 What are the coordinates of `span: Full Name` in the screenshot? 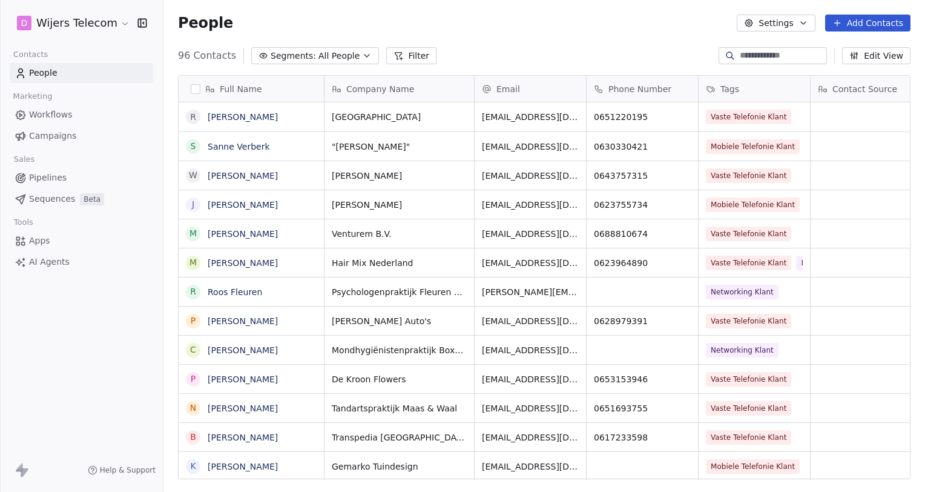 It's located at (241, 89).